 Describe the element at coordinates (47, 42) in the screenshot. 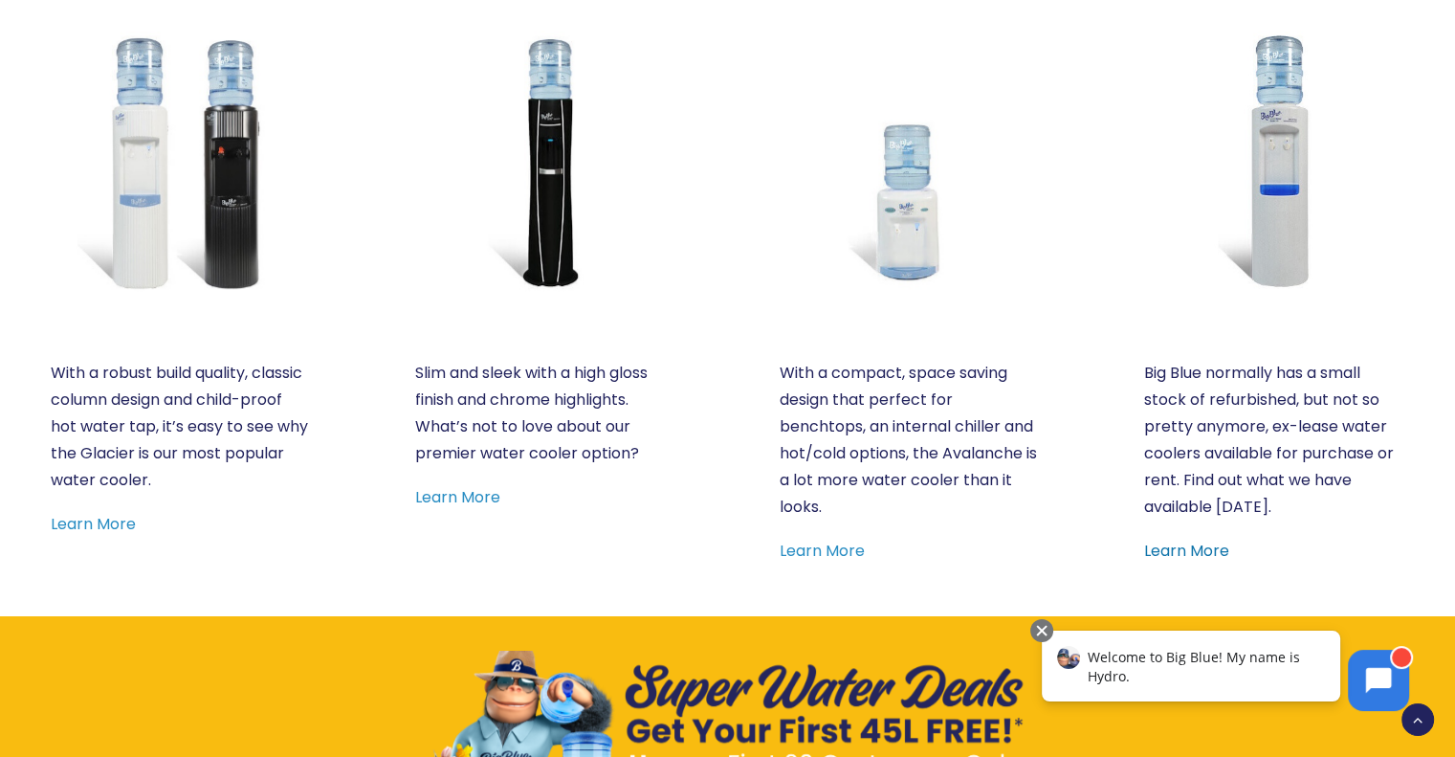

I see `img: Avatar` at that location.